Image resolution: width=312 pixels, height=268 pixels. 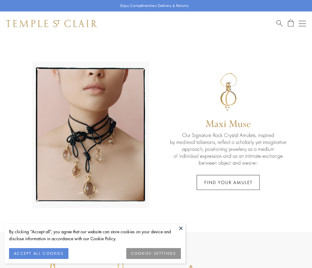 I want to click on div: By clicking “Accept all”, you agree that our website can store cookies on your device and disclos..., so click(x=95, y=235).